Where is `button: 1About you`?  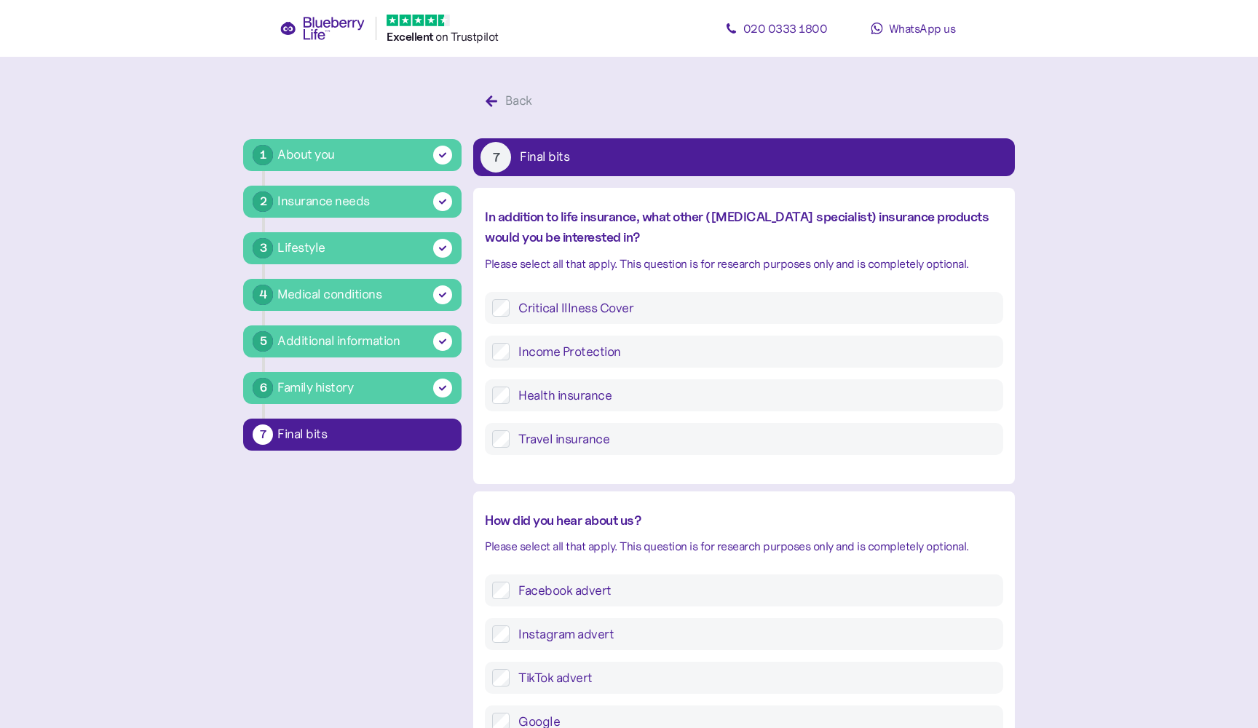 button: 1About you is located at coordinates (352, 155).